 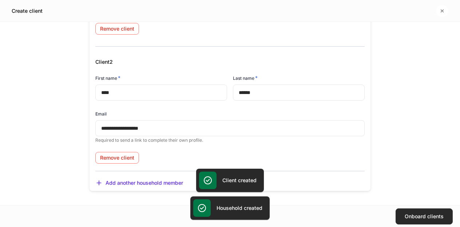 I want to click on div: Onboard clients, so click(x=424, y=216).